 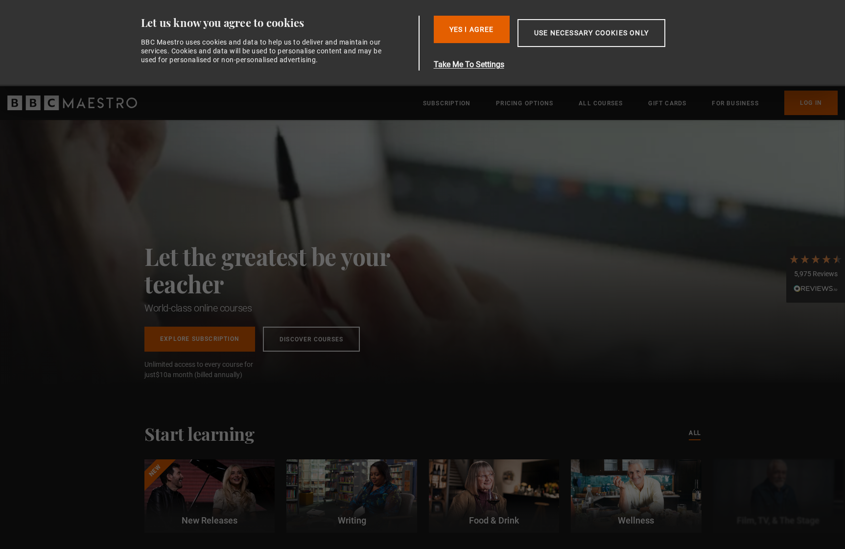 I want to click on a: BBC Maestro, so click(x=72, y=103).